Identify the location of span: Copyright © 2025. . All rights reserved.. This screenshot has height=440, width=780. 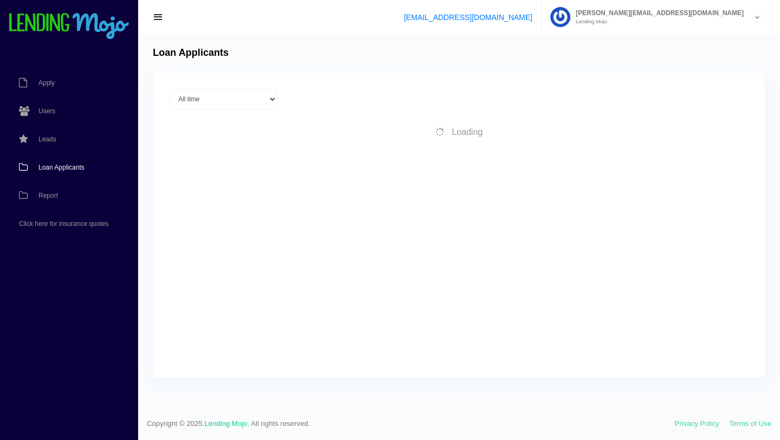
(410, 423).